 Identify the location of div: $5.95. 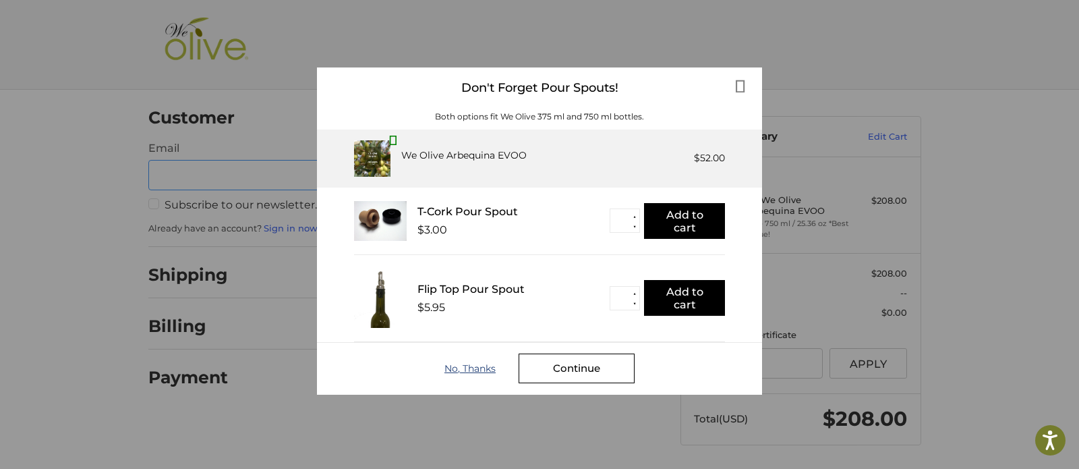
(431, 307).